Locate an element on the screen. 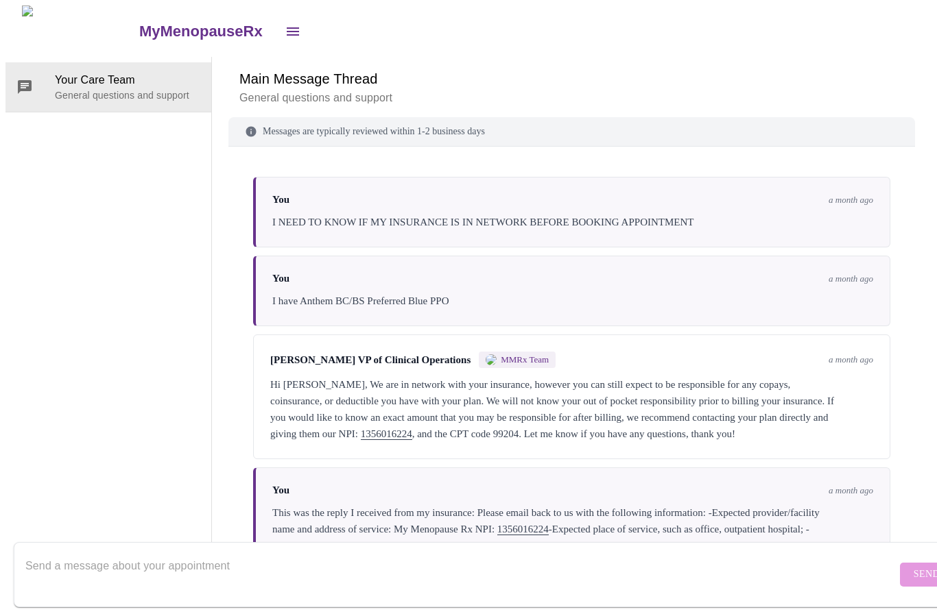 Image resolution: width=937 pixels, height=614 pixels. div: I have Anthem BC/BS Preferred Blue PPO is located at coordinates (572, 301).